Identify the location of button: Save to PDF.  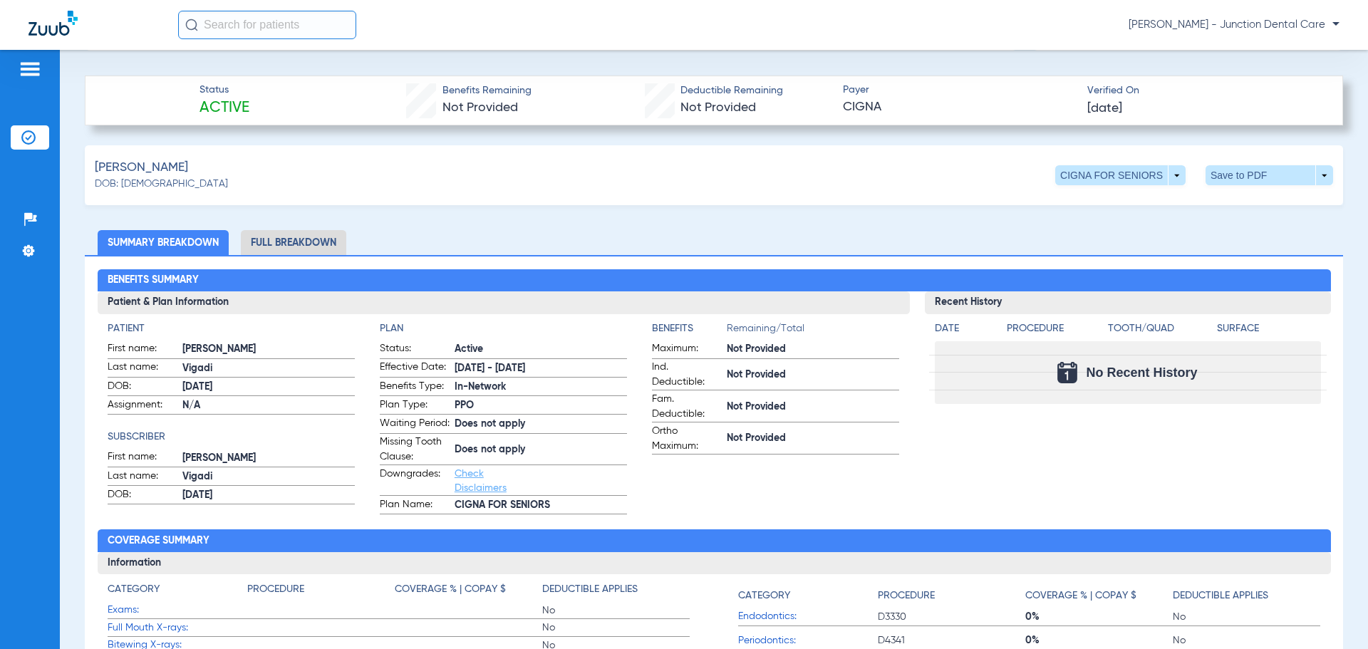
(1269, 175).